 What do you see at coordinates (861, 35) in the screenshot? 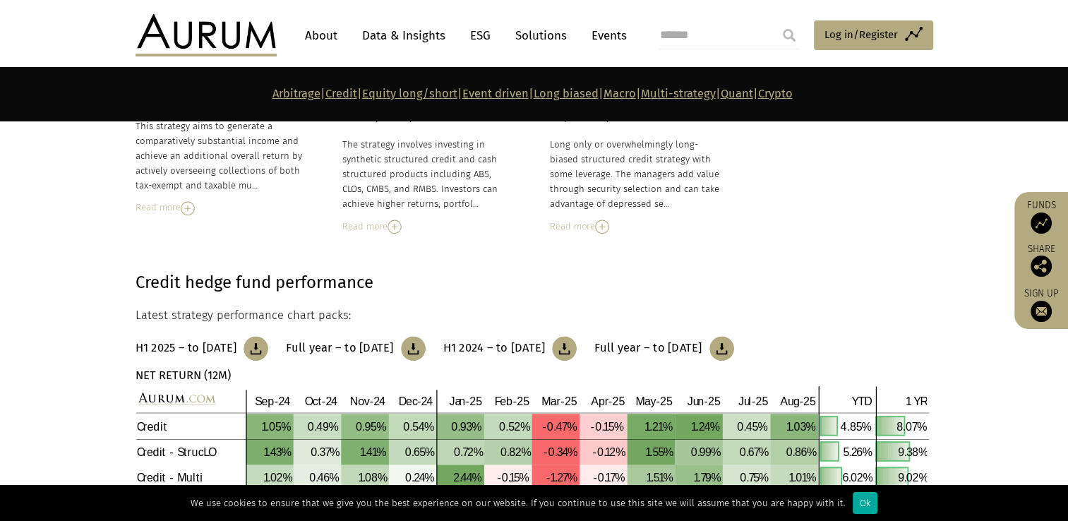
I see `span: Log in/Register` at bounding box center [861, 35].